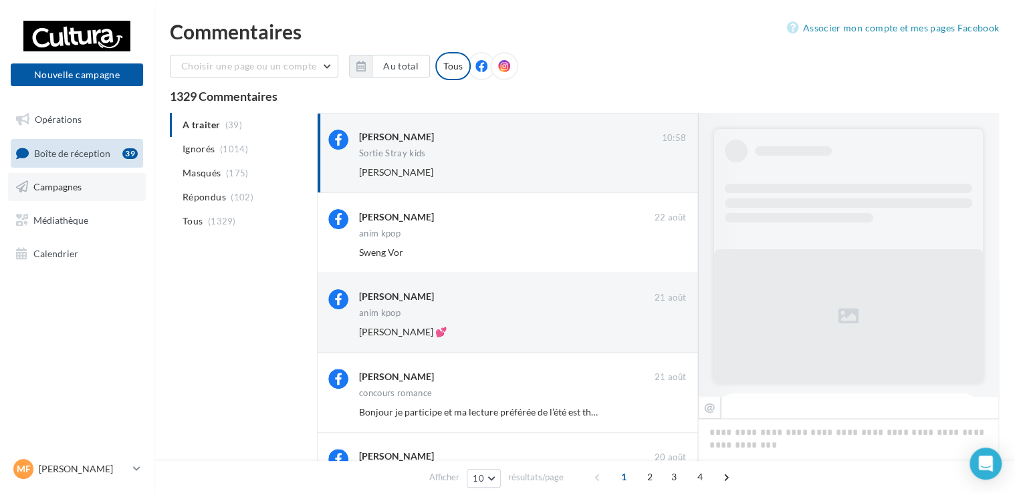 Image resolution: width=1015 pixels, height=493 pixels. I want to click on div: concours romance, so click(395, 393).